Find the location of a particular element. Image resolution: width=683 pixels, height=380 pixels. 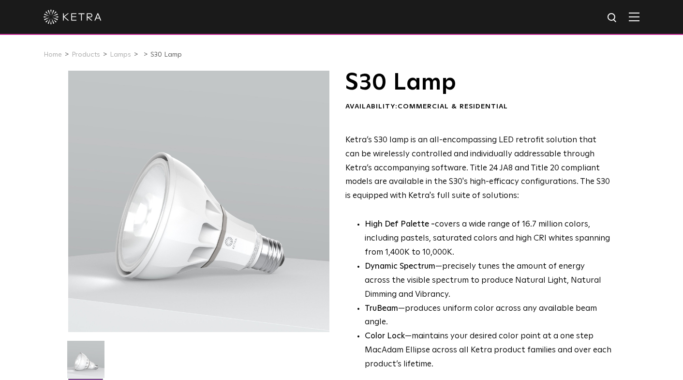

a: S30 Lamp is located at coordinates (166, 55).